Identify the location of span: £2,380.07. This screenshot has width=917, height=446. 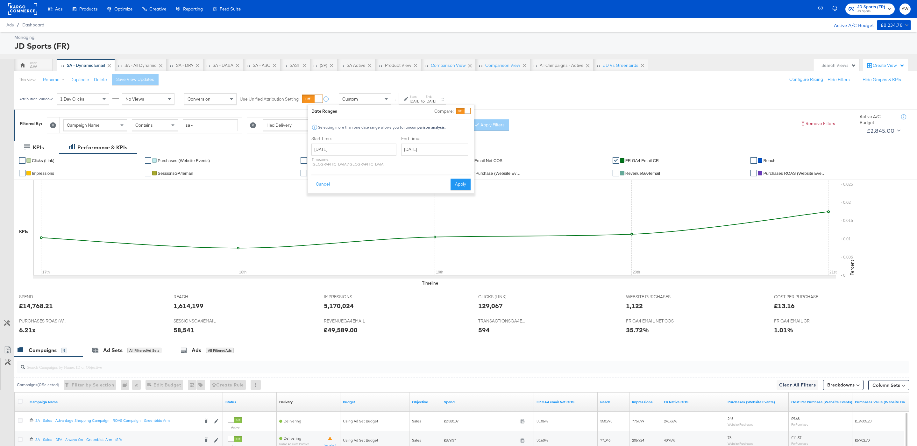
(481, 421).